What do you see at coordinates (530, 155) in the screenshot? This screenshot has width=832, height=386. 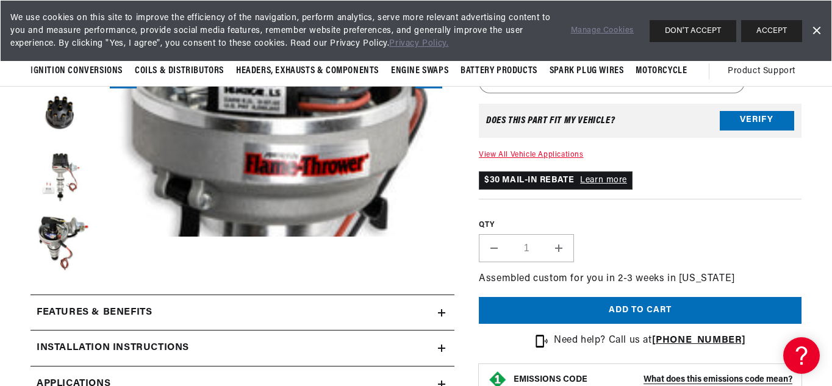 I see `a: View All Vehicle Applications` at bounding box center [530, 155].